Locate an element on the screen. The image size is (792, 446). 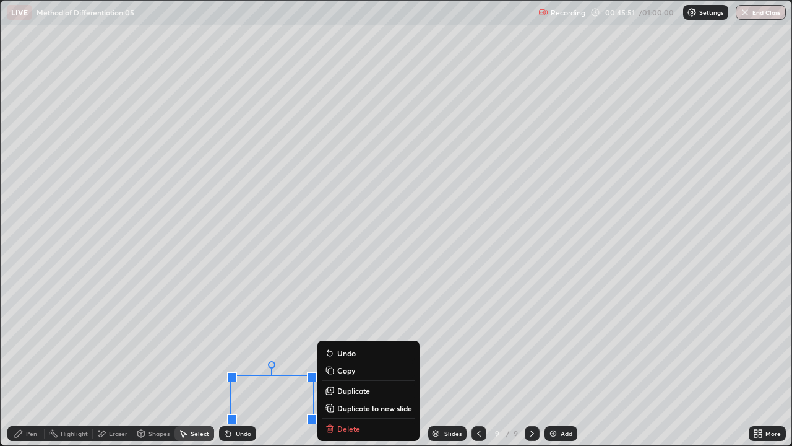
p: Copy is located at coordinates (346, 370).